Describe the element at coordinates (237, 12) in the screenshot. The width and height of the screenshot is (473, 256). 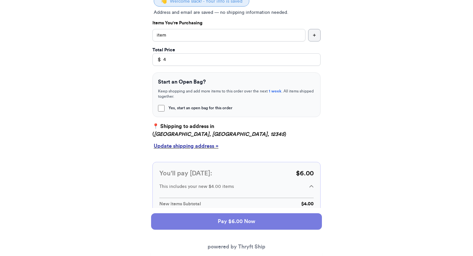
I see `p: Address and email are saved — no shipping information needed.` at that location.